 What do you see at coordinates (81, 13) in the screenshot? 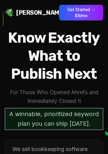
I see `button: Get Started → $9/mo` at bounding box center [81, 13].